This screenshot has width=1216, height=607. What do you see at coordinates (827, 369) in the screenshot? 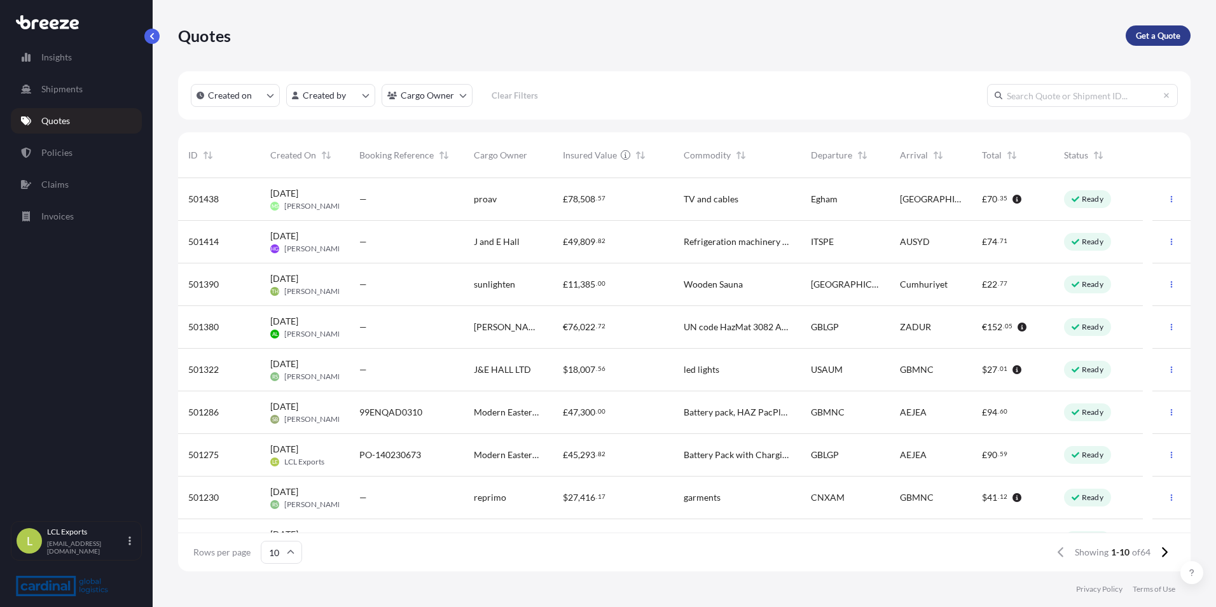
I see `span: USAUM` at bounding box center [827, 369].